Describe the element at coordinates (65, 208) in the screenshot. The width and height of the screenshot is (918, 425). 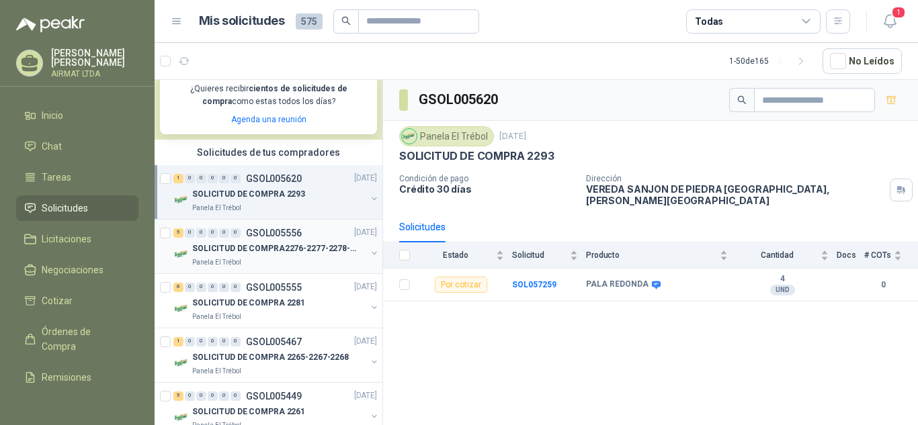
I see `span: Solicitudes` at that location.